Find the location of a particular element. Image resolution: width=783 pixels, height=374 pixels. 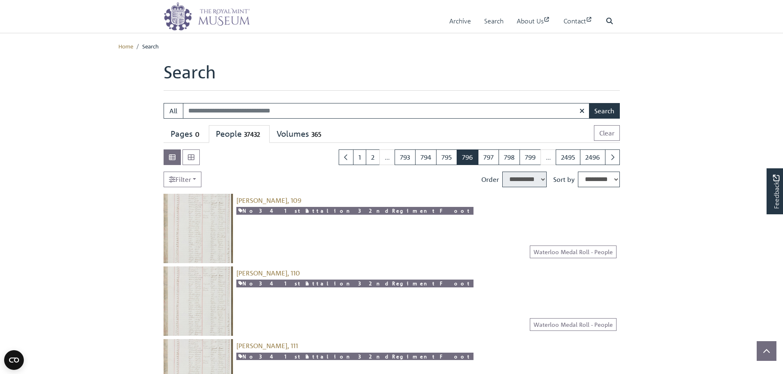

a: Goto page 2496 is located at coordinates (593, 157).